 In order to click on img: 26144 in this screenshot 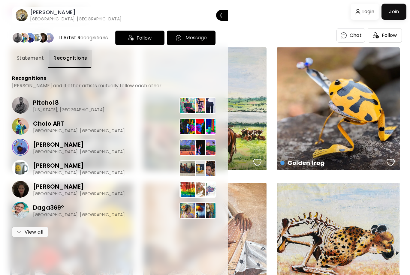, I will do `click(198, 190)`.